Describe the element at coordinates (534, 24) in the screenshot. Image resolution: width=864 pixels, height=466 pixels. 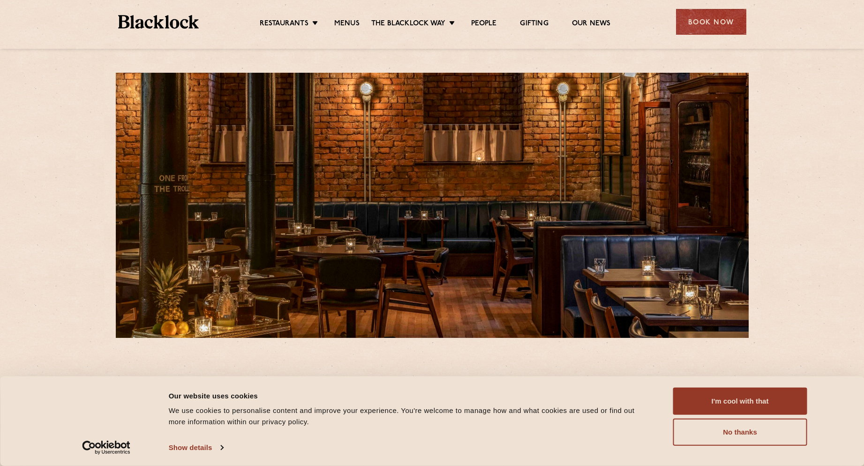
I see `a: Gifting` at that location.